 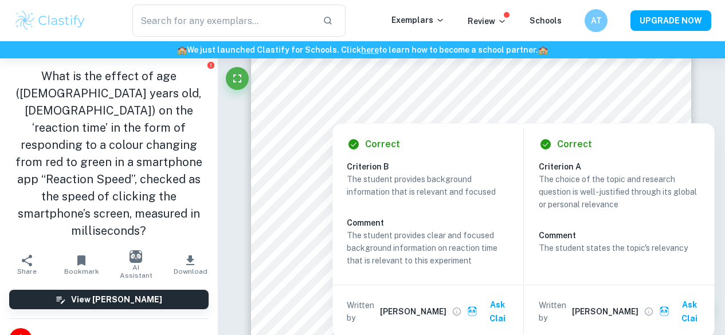 I want to click on h6: We just launched Clastify for Schools. Click to learn how to become a school partner., so click(x=362, y=50).